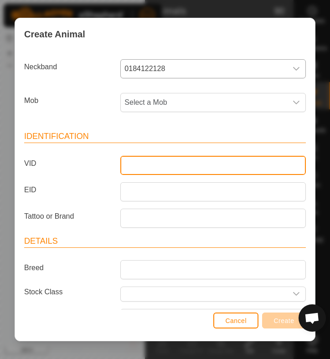  What do you see at coordinates (68, 164) in the screenshot?
I see `label: VID` at bounding box center [68, 164].